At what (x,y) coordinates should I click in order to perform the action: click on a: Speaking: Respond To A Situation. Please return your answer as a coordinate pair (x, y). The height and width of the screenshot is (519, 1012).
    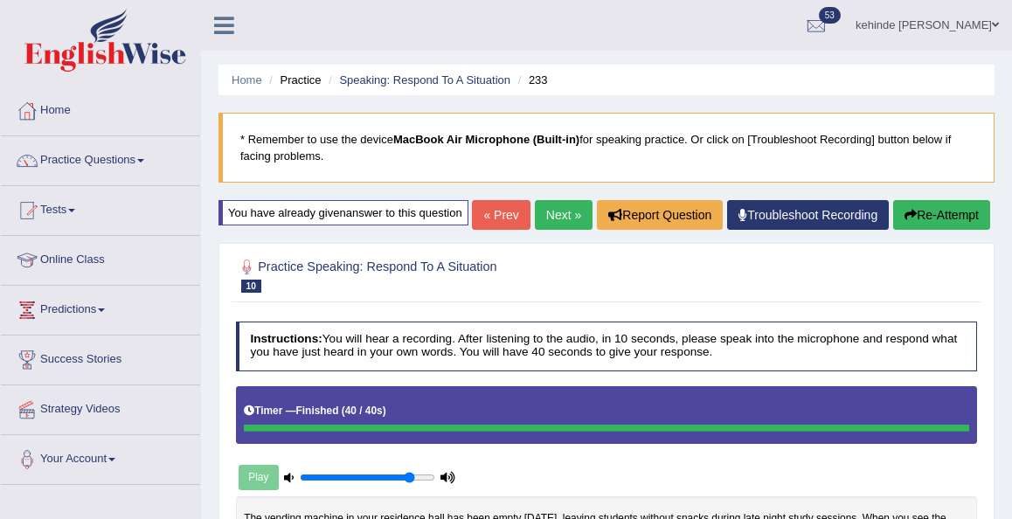
    Looking at the image, I should click on (425, 80).